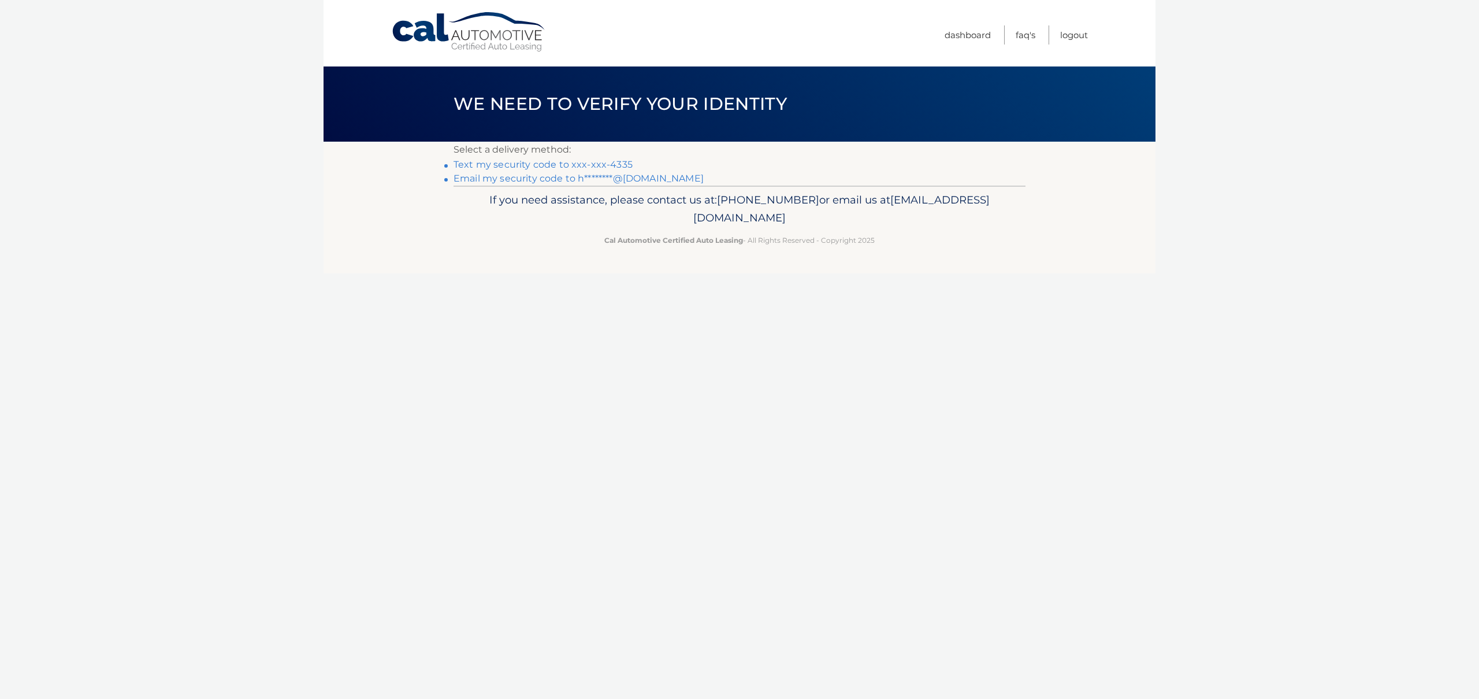 This screenshot has width=1479, height=699. What do you see at coordinates (740, 150) in the screenshot?
I see `p: Select a delivery method:` at bounding box center [740, 150].